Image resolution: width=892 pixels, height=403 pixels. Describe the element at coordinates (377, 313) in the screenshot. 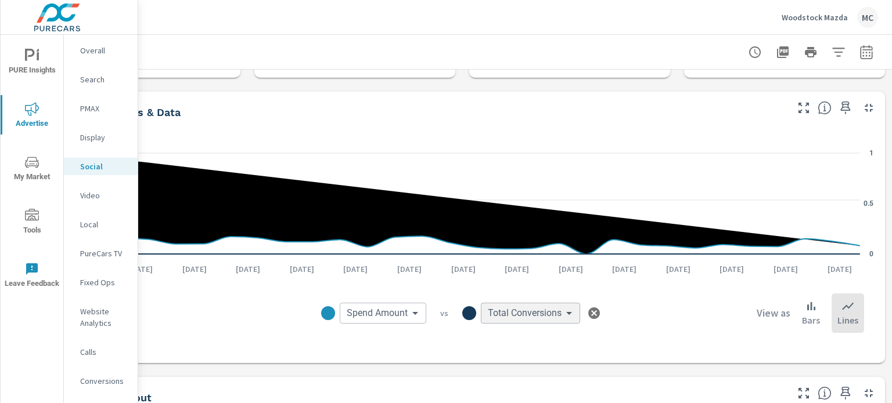

I see `span: Spend Amount` at that location.